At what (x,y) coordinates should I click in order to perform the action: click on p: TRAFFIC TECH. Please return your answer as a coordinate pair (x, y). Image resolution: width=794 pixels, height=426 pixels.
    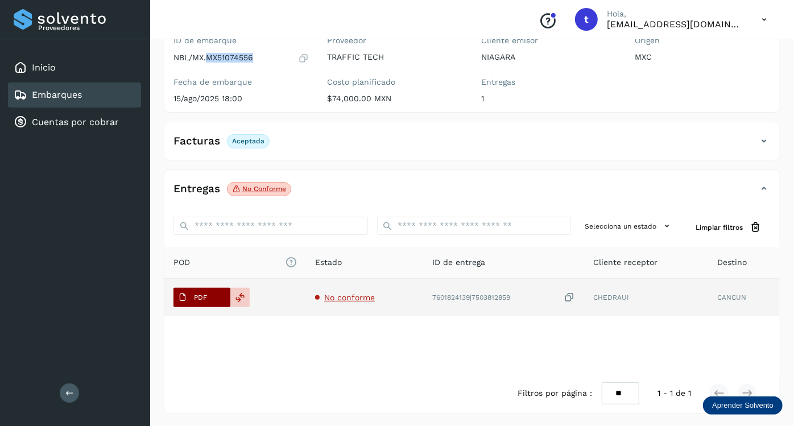
    Looking at the image, I should click on (395, 57).